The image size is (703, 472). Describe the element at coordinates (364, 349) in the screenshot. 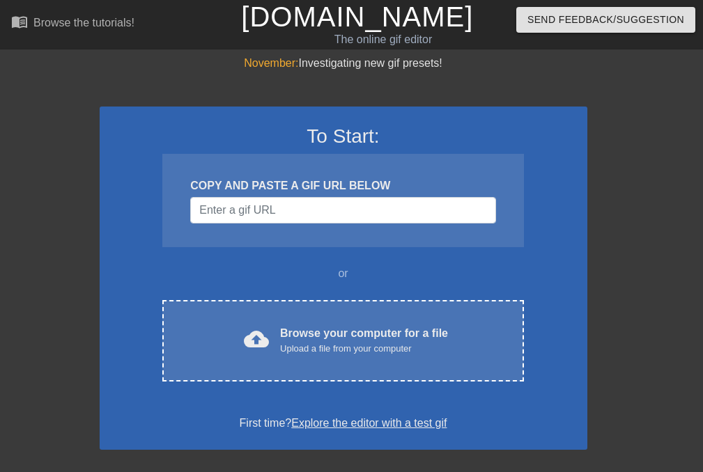

I see `div: Upload a file from your computer` at that location.